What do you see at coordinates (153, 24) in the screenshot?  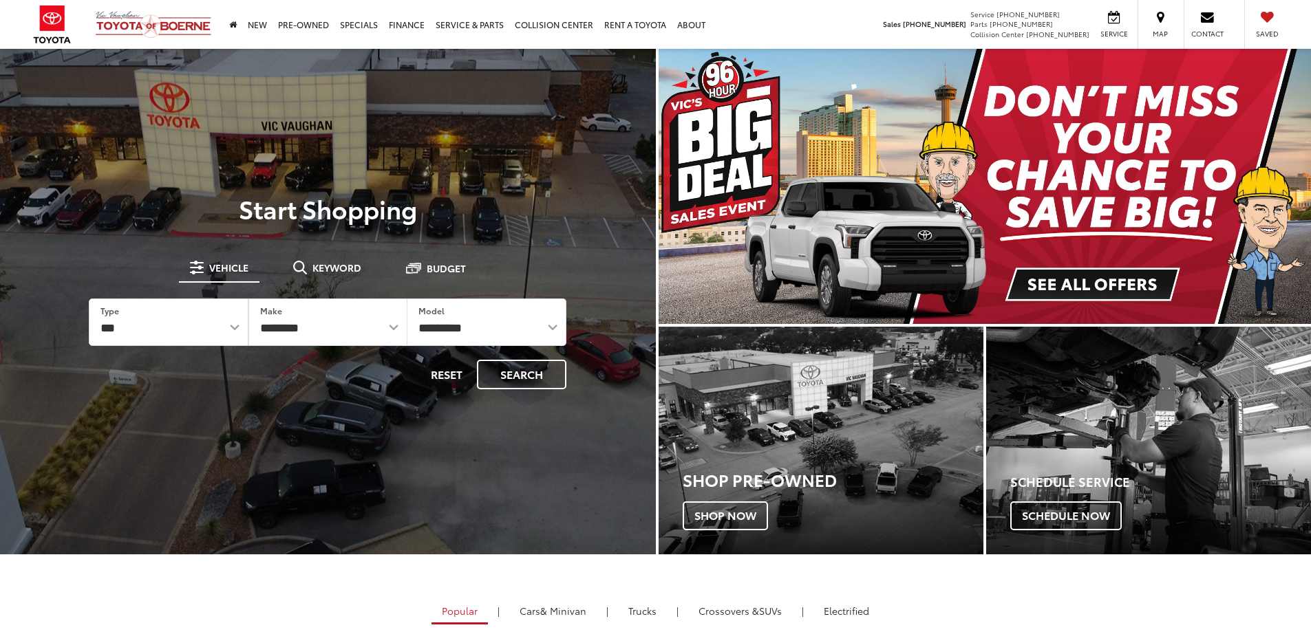 I see `img: Vic Vaughan Toyota of Boerne` at bounding box center [153, 24].